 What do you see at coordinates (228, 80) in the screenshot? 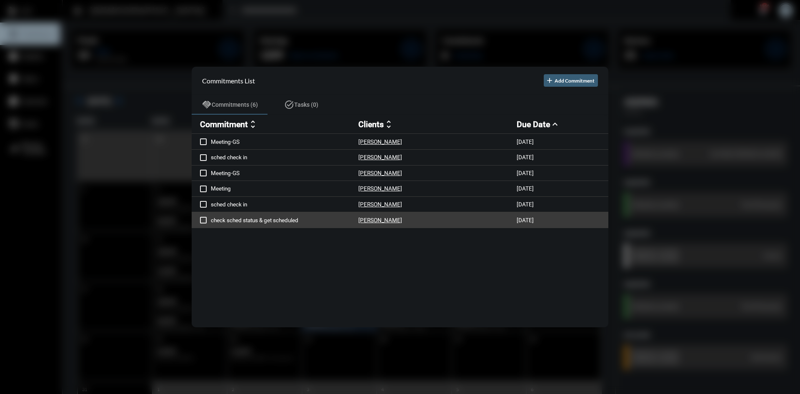
I see `h2: Commitments List` at bounding box center [228, 80].